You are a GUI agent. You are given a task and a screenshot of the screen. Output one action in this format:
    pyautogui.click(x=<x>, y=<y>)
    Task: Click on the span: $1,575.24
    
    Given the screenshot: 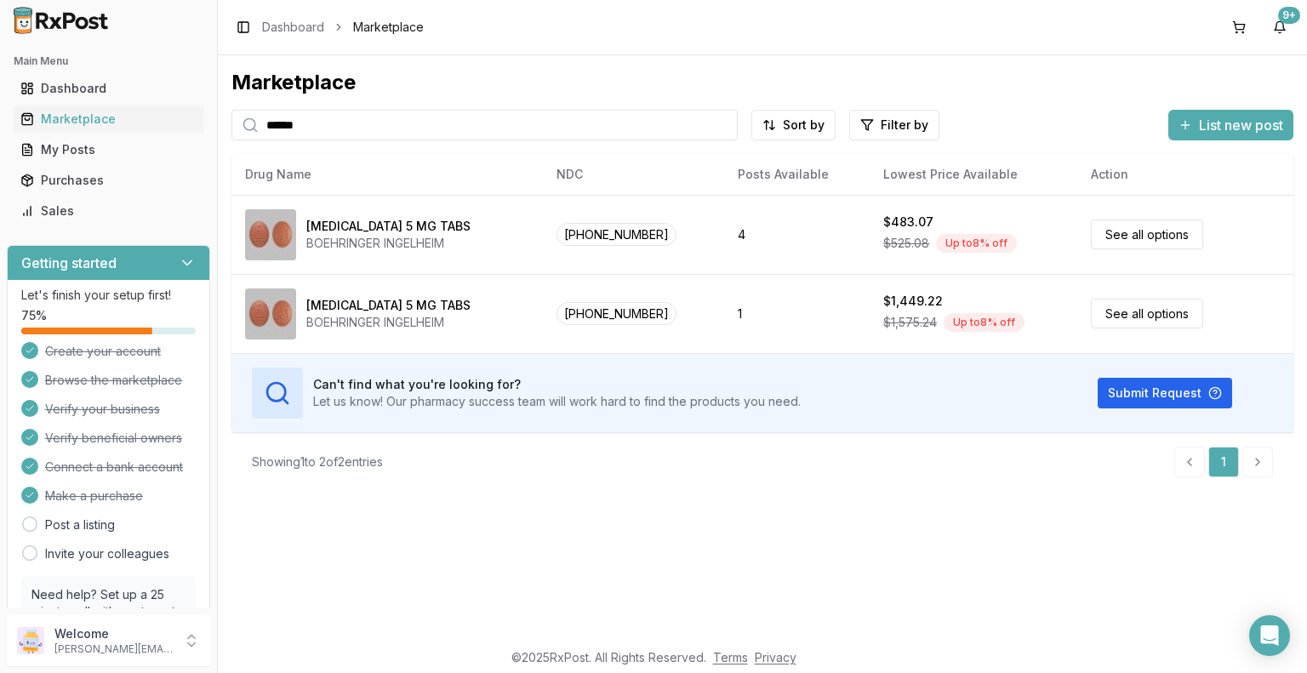 What is the action you would take?
    pyautogui.click(x=909, y=322)
    